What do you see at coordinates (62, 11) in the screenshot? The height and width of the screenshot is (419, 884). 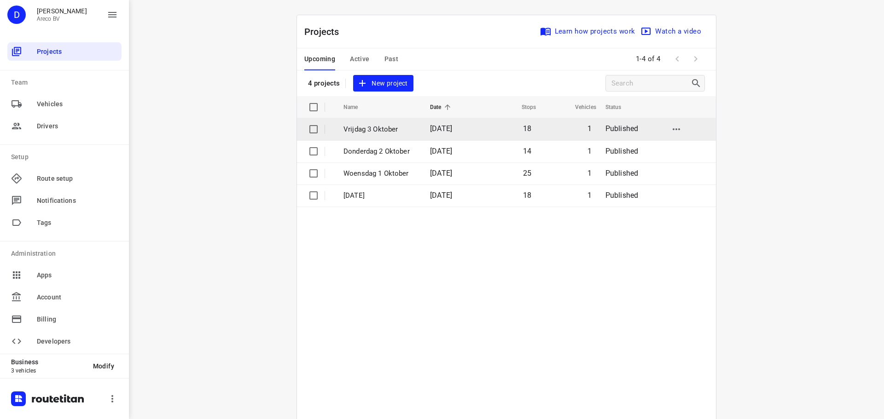 I see `p: Didier Evrard` at bounding box center [62, 11].